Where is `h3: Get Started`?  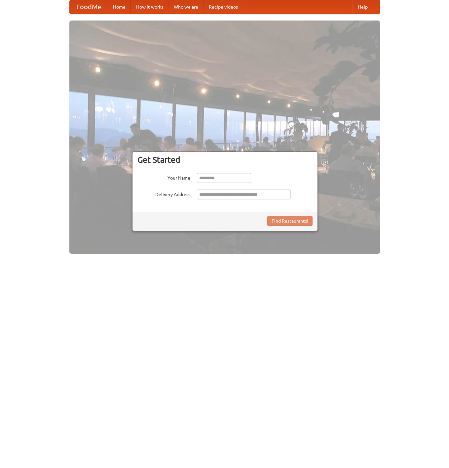
h3: Get Started is located at coordinates (225, 160).